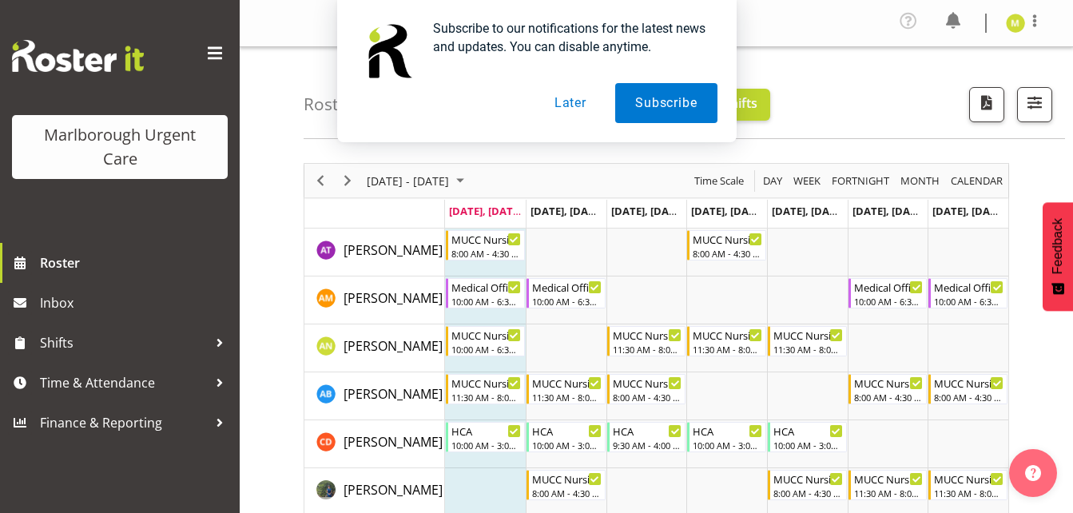 This screenshot has height=513, width=1073. What do you see at coordinates (807, 437) in the screenshot?
I see `div: Cordelia Davies"s event - HCA Begin From Friday, September 5, 2025 at 10:00:00 AM GMT+12:00 Ends ...` at bounding box center [807, 437].